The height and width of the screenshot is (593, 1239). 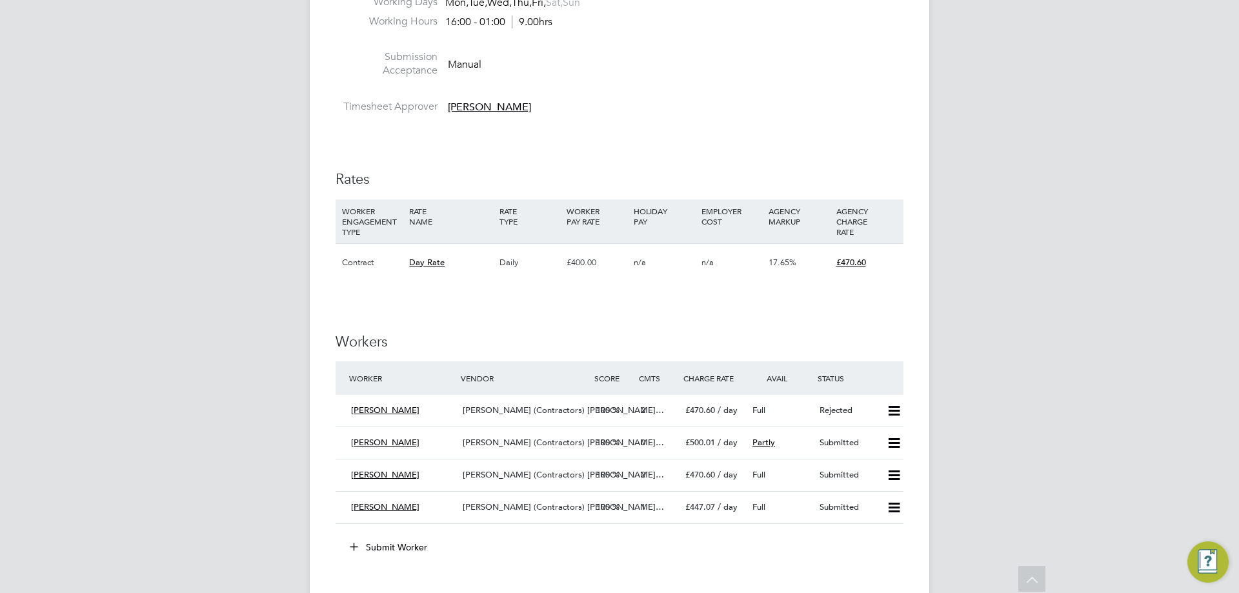 I want to click on div: Rejected, so click(x=848, y=411).